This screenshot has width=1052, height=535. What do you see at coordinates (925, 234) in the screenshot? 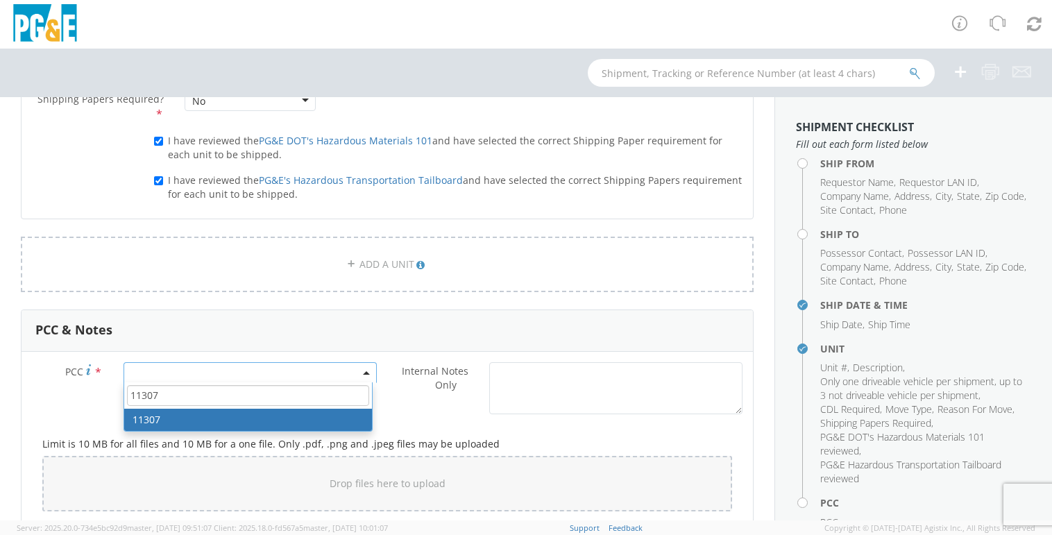
I see `h4: Ship To` at bounding box center [925, 234].